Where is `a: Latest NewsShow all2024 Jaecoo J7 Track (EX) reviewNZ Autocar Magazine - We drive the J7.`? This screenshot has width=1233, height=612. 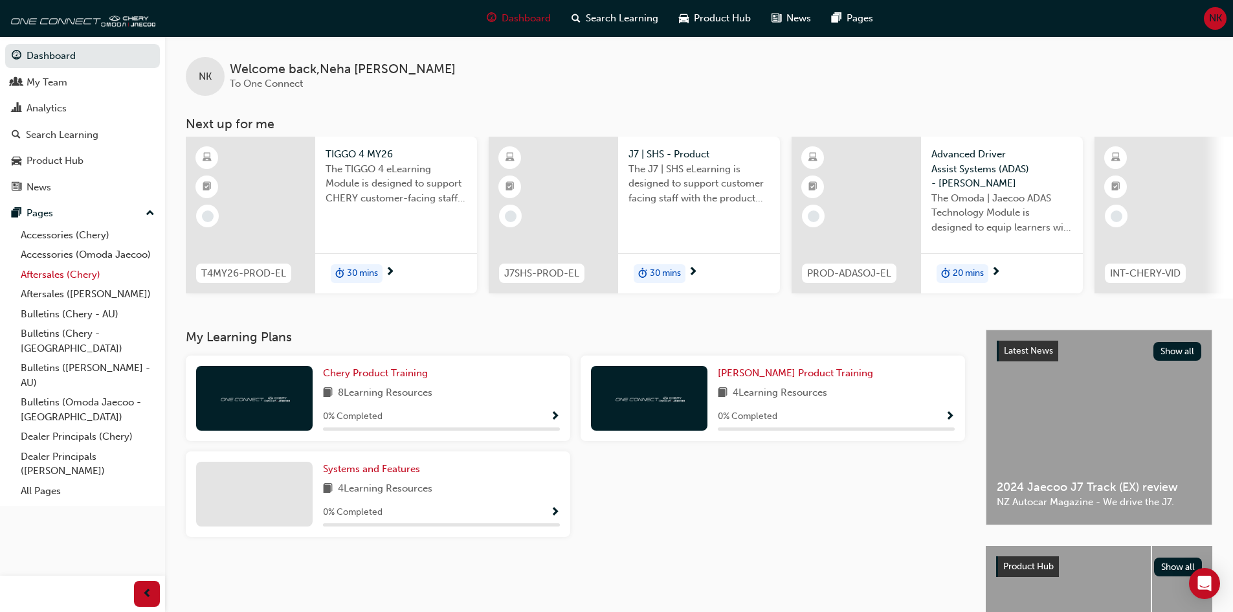 a: Latest NewsShow all2024 Jaecoo J7 Track (EX) reviewNZ Autocar Magazine - We drive the J7. is located at coordinates (1099, 427).